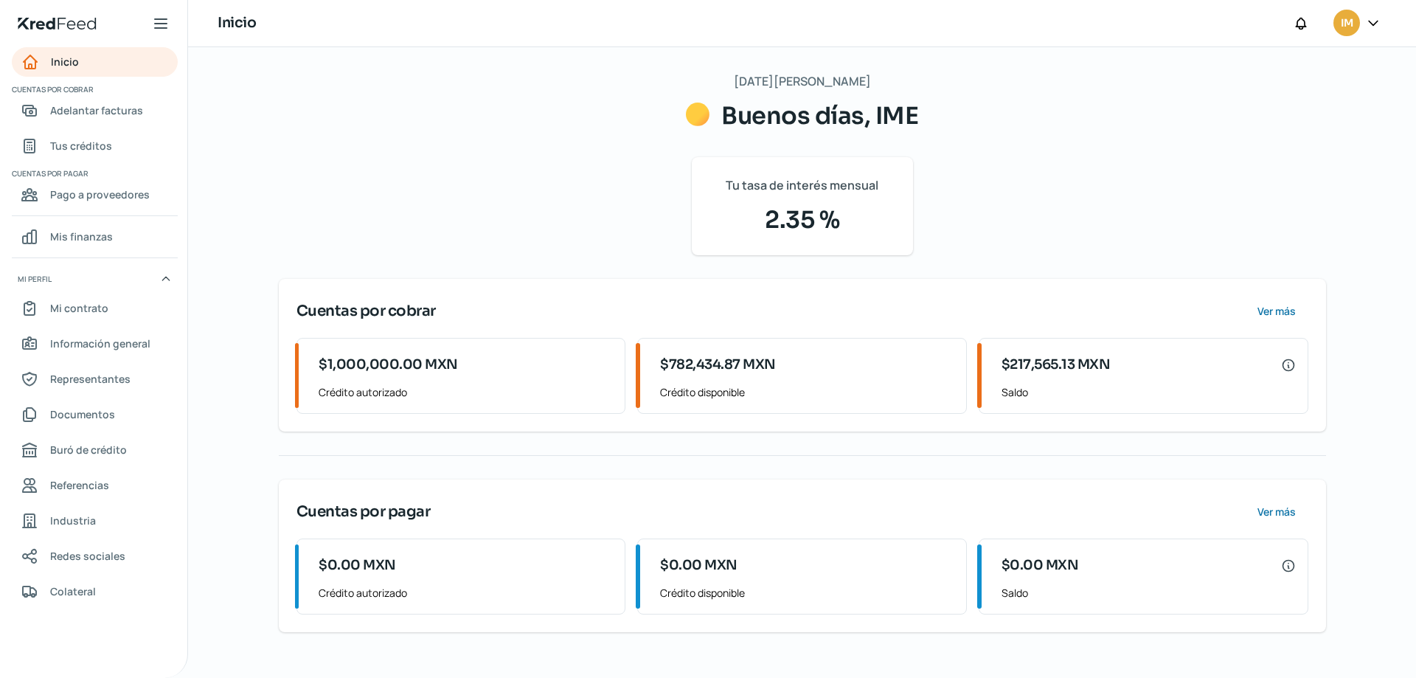 Image resolution: width=1416 pixels, height=678 pixels. What do you see at coordinates (1056, 364) in the screenshot?
I see `span: $217,565.13 MXN` at bounding box center [1056, 364].